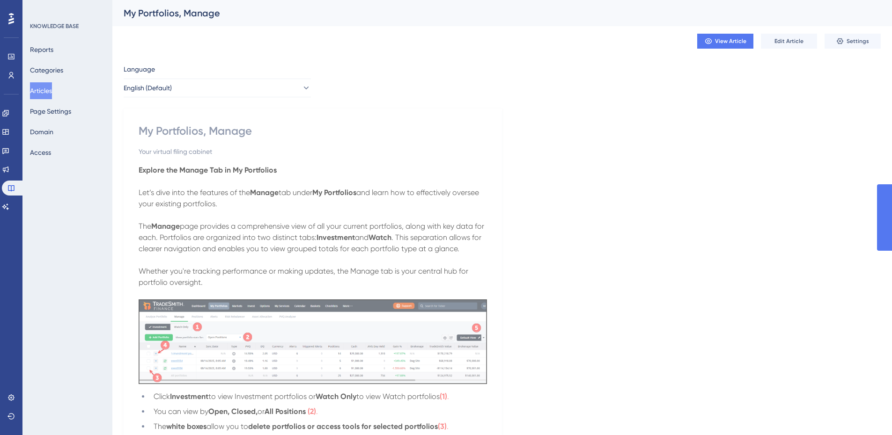  I want to click on button: Edit Article, so click(789, 41).